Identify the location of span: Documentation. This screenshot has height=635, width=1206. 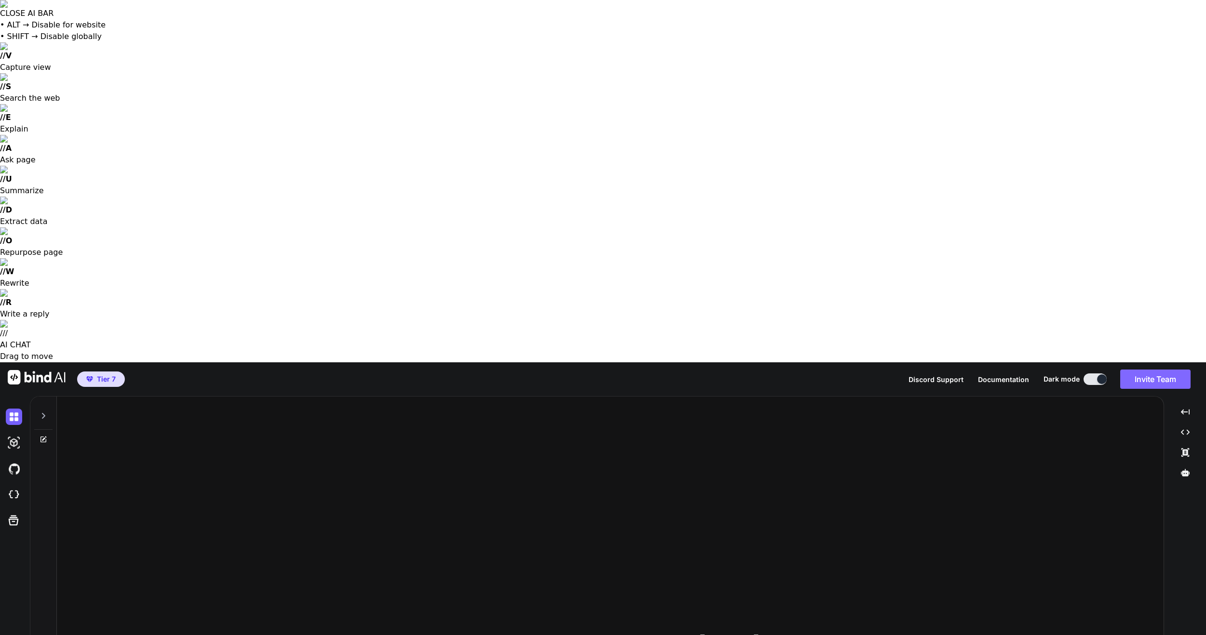
(1003, 379).